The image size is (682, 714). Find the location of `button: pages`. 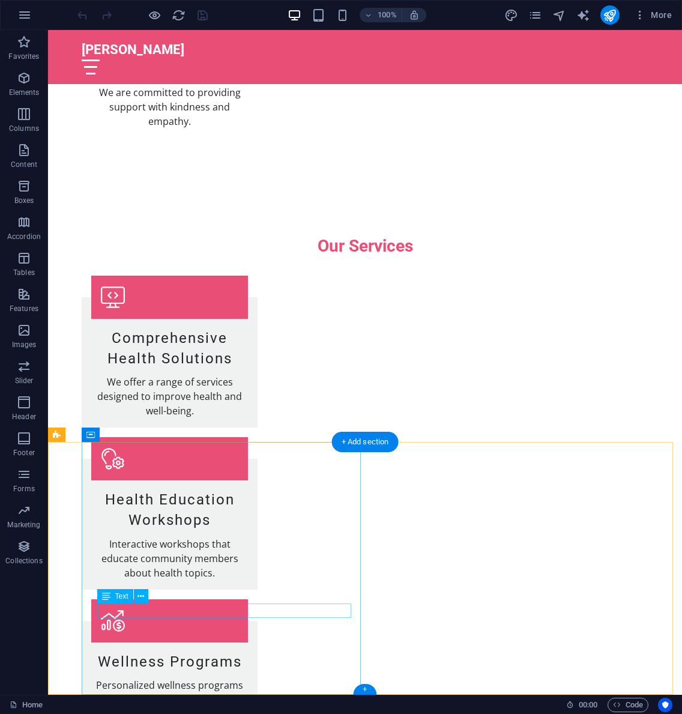

button: pages is located at coordinates (535, 15).